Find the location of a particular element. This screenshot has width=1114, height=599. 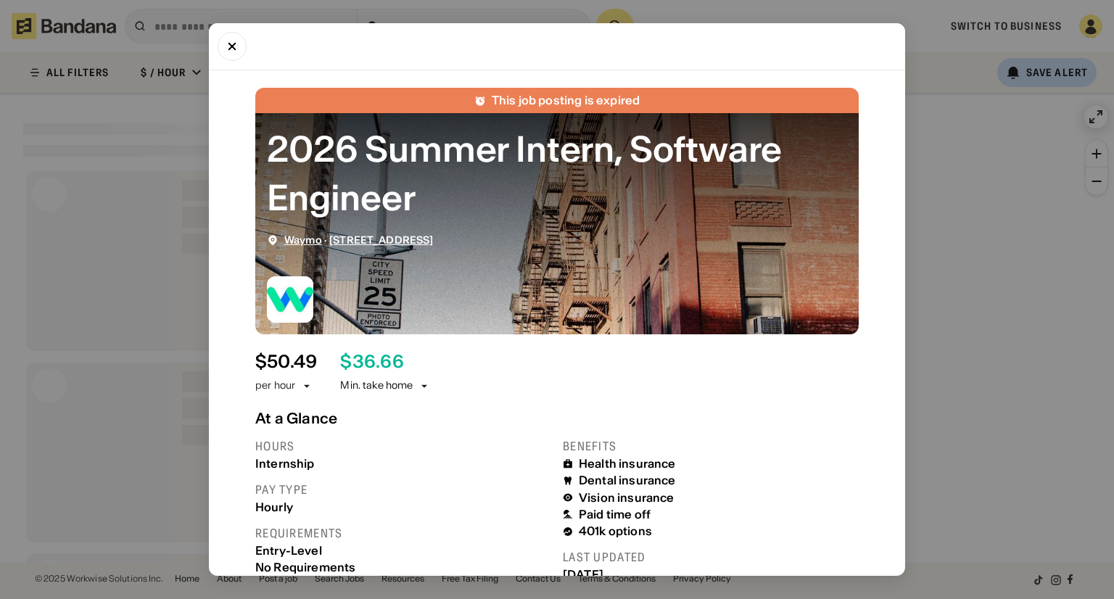

div: per hour is located at coordinates (275, 386).